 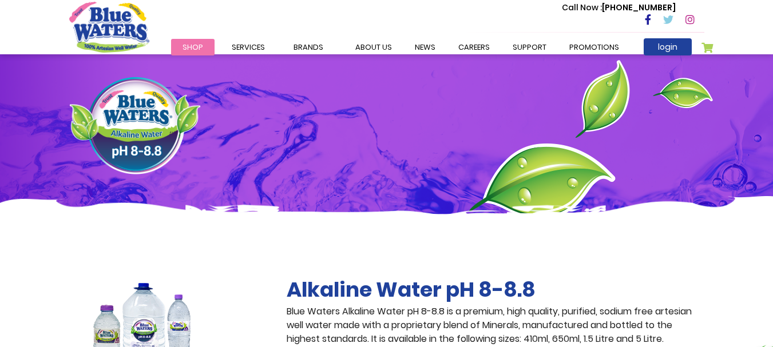 I want to click on a: careers, so click(x=474, y=47).